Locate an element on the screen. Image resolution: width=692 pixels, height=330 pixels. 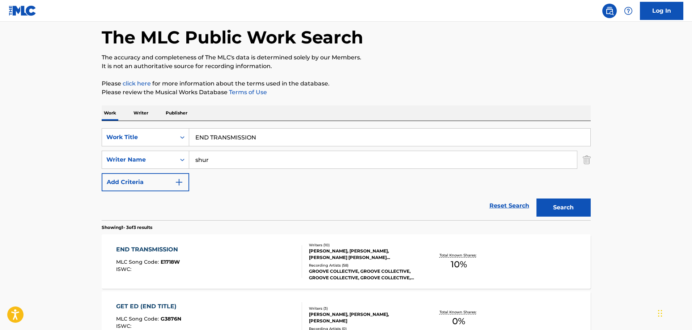
a: Public Search is located at coordinates (610, 11).